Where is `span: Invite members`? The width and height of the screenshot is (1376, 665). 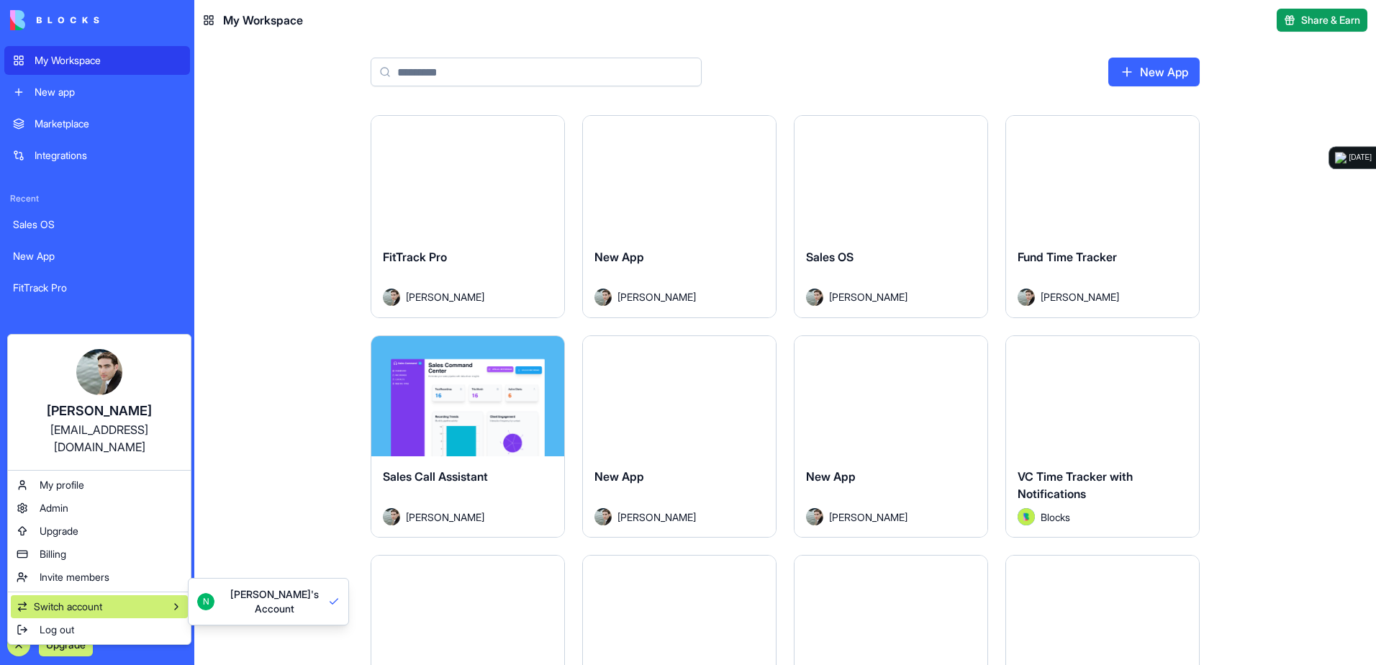 span: Invite members is located at coordinates (74, 577).